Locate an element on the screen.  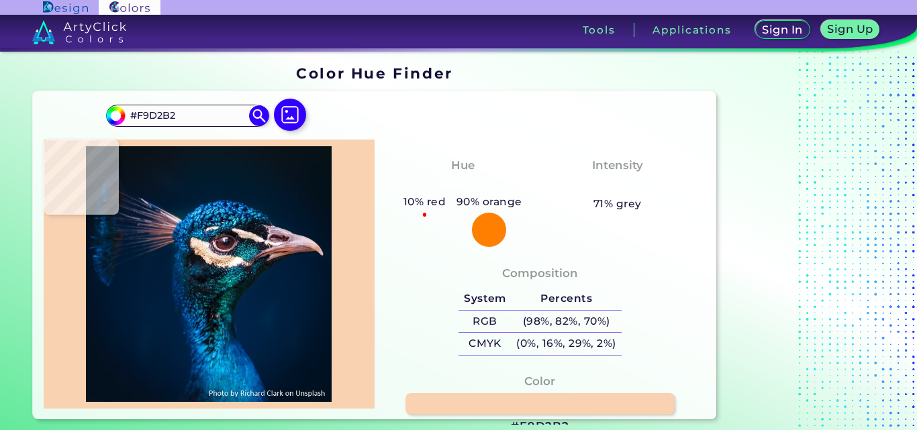
h1: Color Hue Finder is located at coordinates (374, 73).